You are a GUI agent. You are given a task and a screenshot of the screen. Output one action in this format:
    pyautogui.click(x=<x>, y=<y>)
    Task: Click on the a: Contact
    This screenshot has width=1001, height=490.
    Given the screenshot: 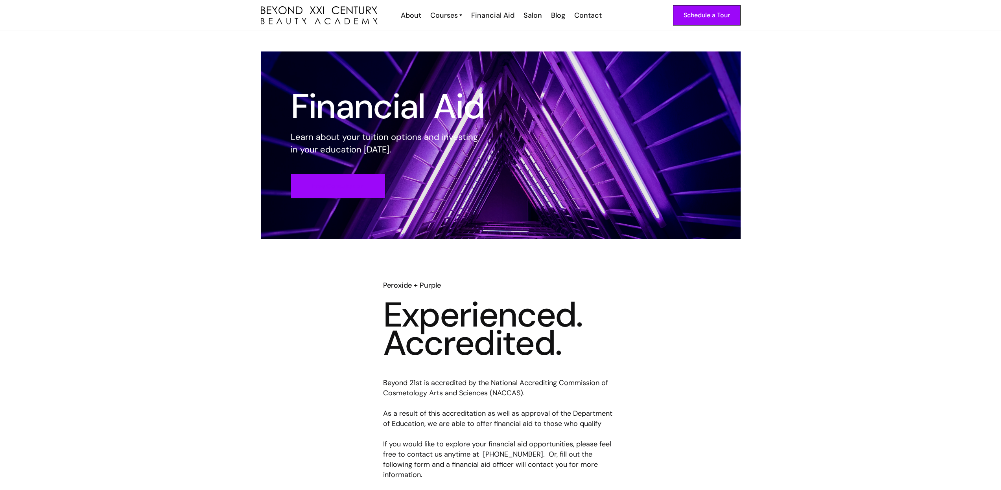 What is the action you would take?
    pyautogui.click(x=587, y=15)
    